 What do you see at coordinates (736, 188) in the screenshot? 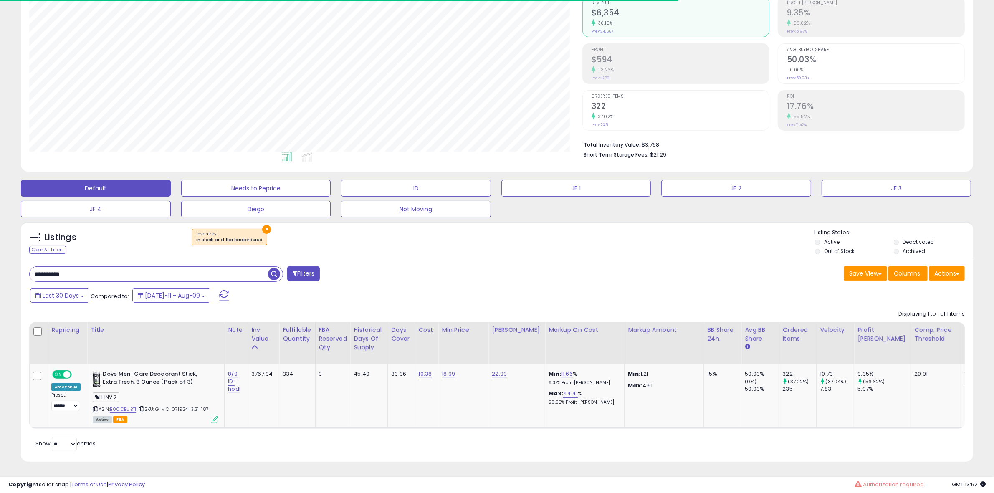
I see `button: JF 2` at bounding box center [736, 188].